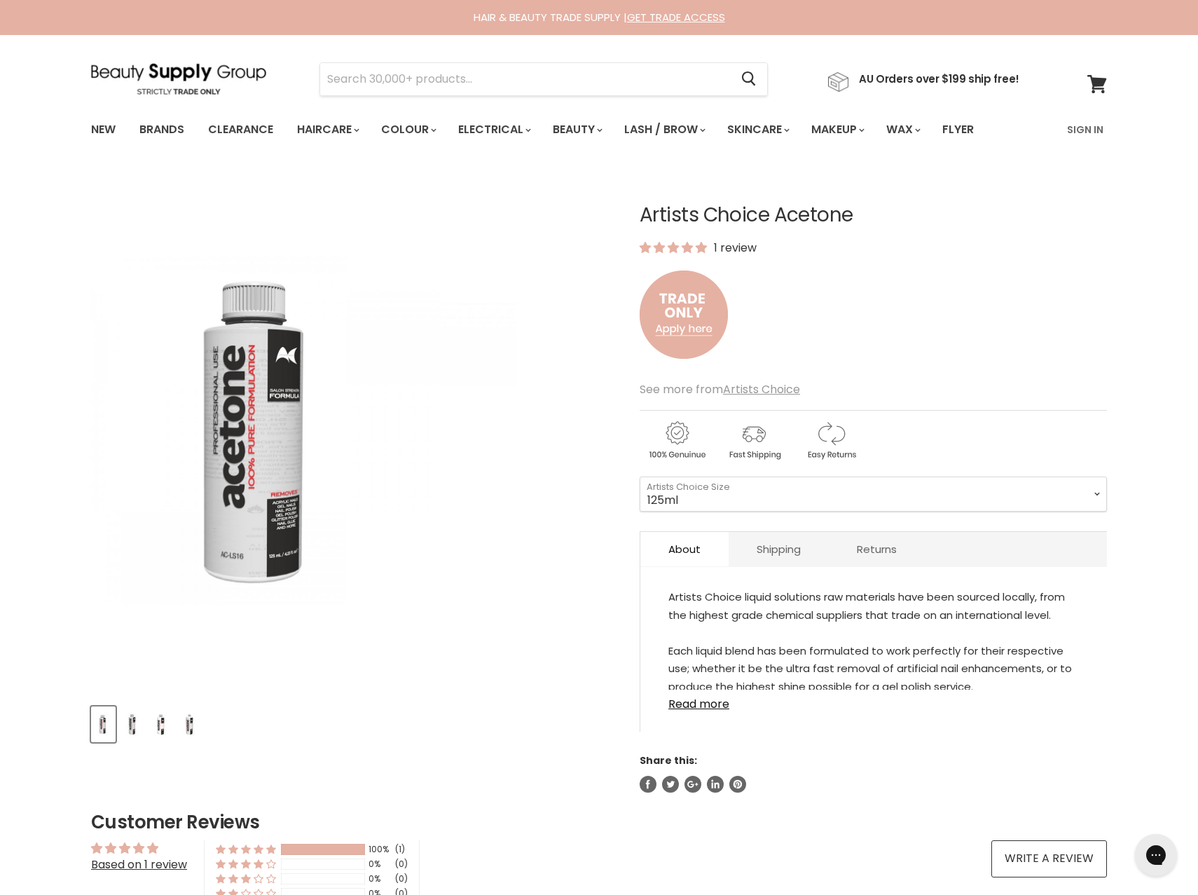 This screenshot has width=1198, height=895. Describe the element at coordinates (685, 549) in the screenshot. I see `a: About` at that location.